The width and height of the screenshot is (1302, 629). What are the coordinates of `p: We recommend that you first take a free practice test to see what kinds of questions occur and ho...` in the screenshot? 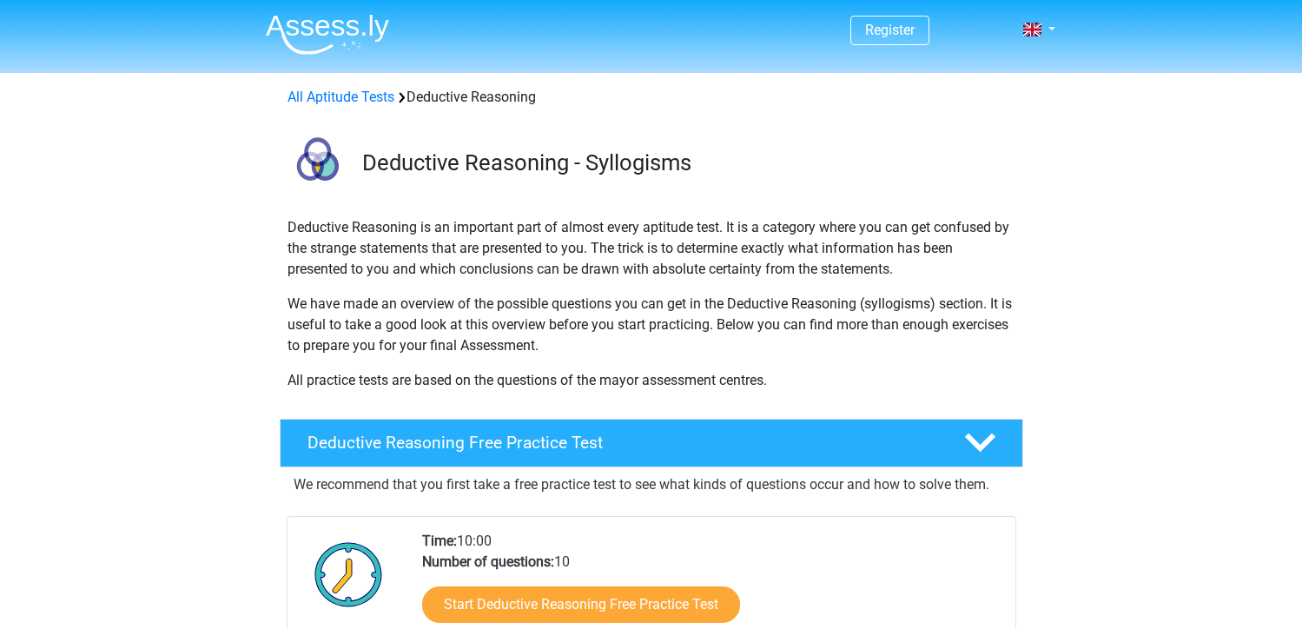 It's located at (651, 485).